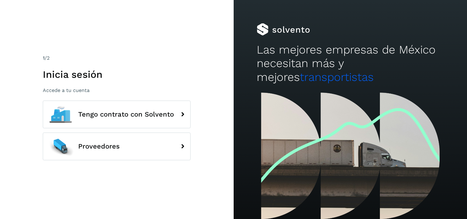  I want to click on button: Proveedores, so click(117, 146).